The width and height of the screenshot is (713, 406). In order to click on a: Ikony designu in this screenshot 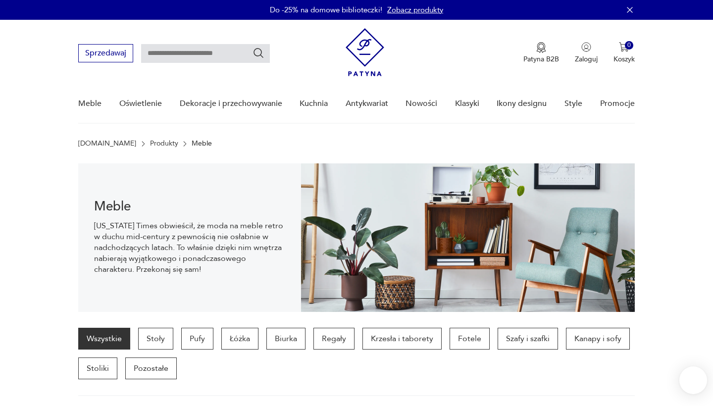, I will do `click(522, 104)`.